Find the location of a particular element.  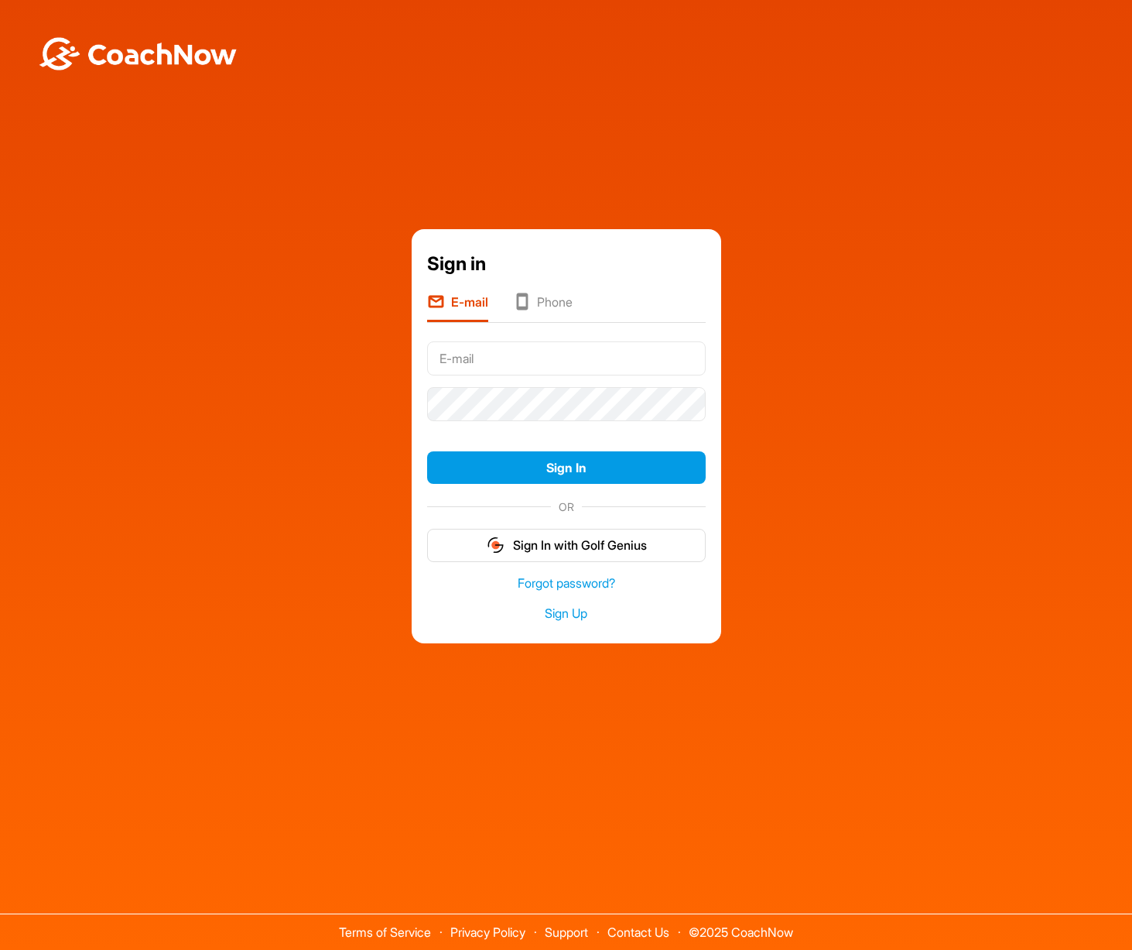

span: OR is located at coordinates (566, 506).